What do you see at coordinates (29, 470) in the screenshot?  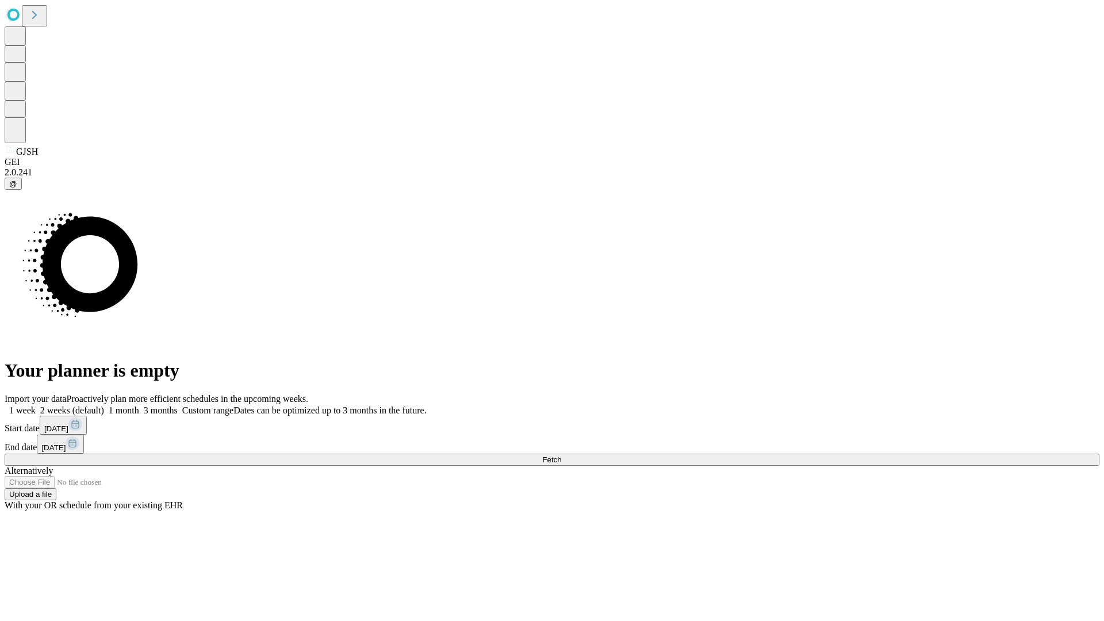 I see `span: Alternatively` at bounding box center [29, 470].